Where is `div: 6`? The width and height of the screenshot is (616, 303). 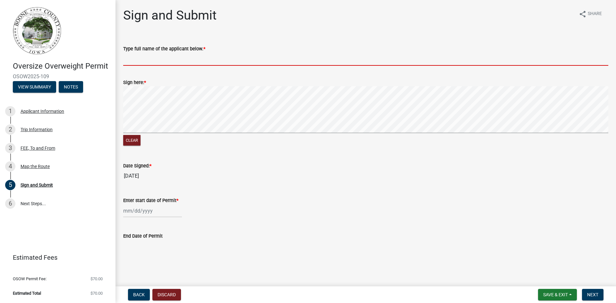
div: 6 is located at coordinates (10, 204).